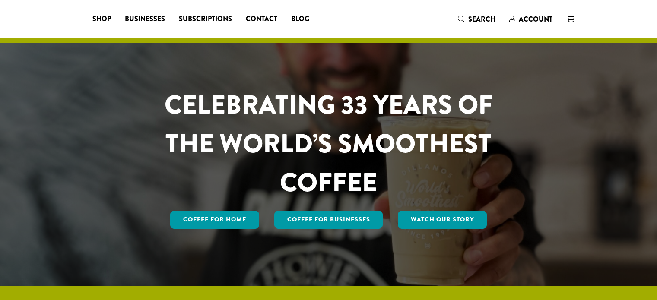 This screenshot has width=657, height=300. Describe the element at coordinates (102, 19) in the screenshot. I see `a: Shop` at that location.